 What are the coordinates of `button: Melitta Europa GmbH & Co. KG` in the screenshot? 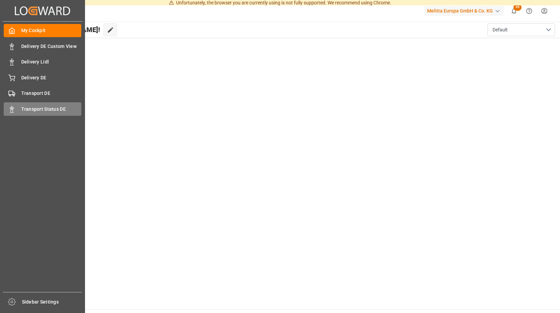 It's located at (465, 11).